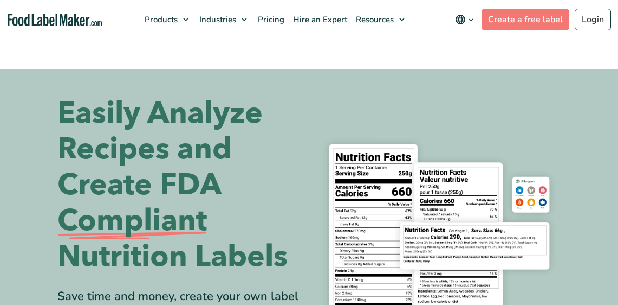 This screenshot has height=305, width=618. Describe the element at coordinates (270, 20) in the screenshot. I see `span: Pricing` at that location.